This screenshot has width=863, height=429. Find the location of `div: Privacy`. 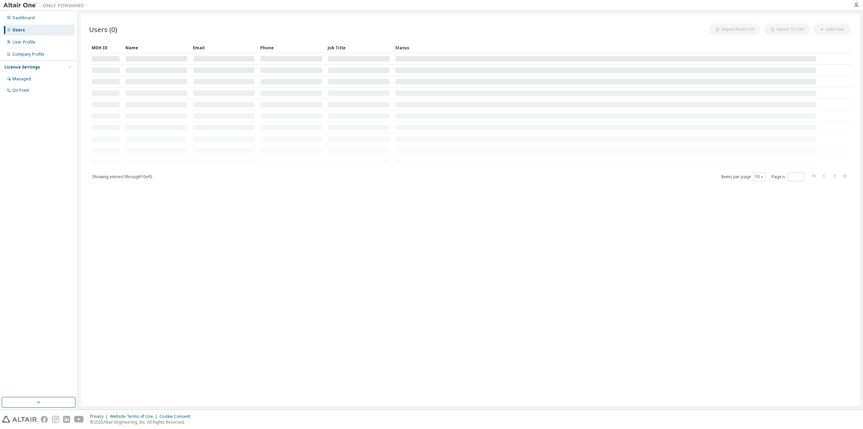

div: Privacy is located at coordinates (100, 416).